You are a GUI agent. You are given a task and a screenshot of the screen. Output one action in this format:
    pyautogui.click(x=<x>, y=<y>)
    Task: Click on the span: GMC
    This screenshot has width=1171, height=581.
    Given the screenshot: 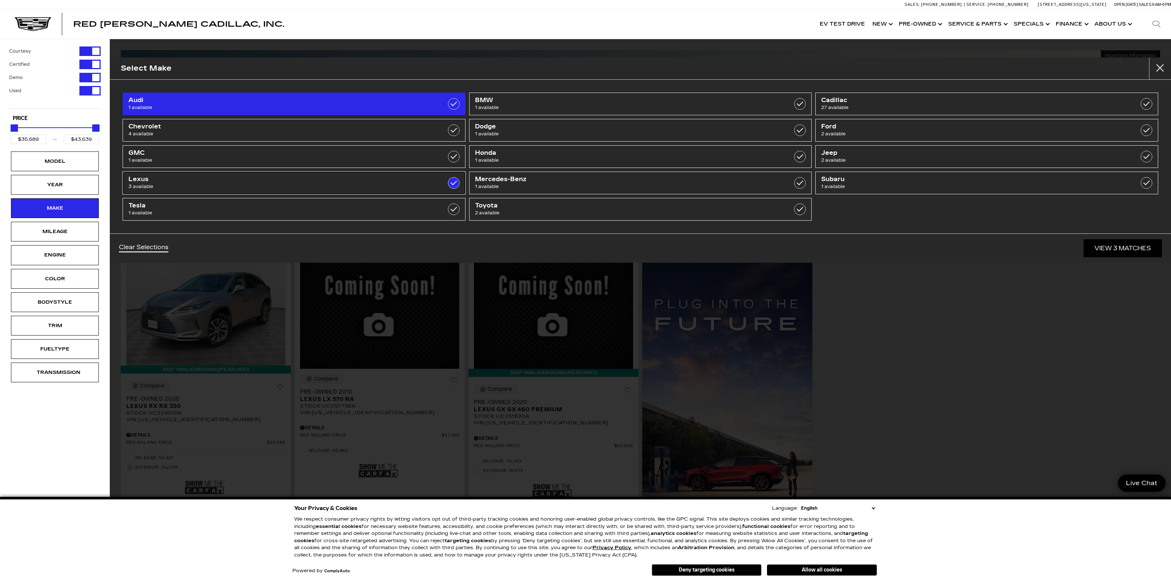 What is the action you would take?
    pyautogui.click(x=269, y=153)
    